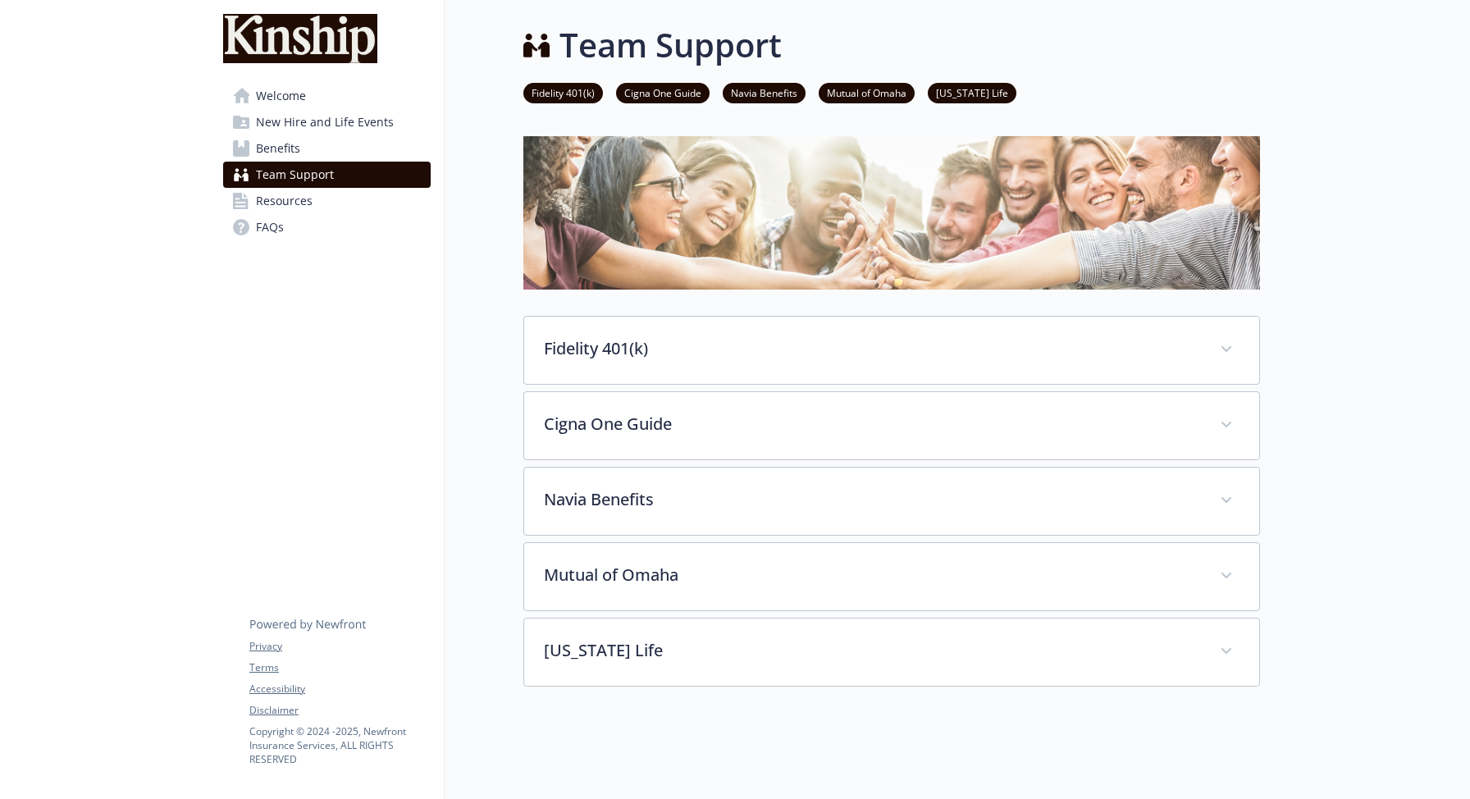 This screenshot has height=799, width=1470. I want to click on span: Team Support, so click(294, 175).